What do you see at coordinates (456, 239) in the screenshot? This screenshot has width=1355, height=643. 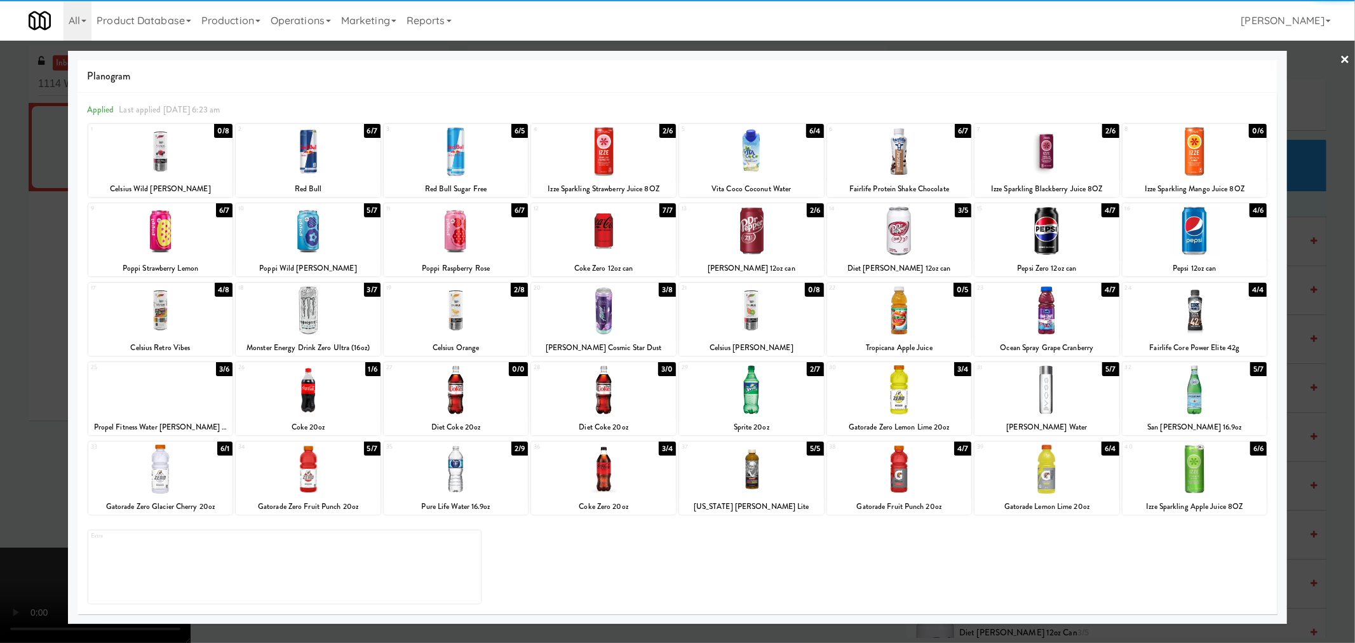 I see `div: 116/7Poppi Raspberry Rose` at bounding box center [456, 239].